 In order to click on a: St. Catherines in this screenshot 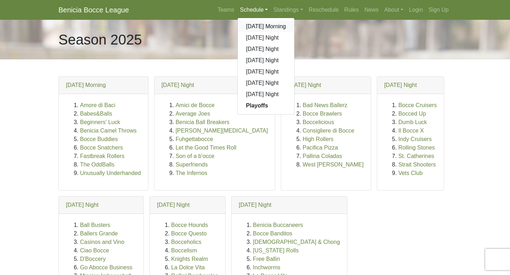, I will do `click(416, 156)`.